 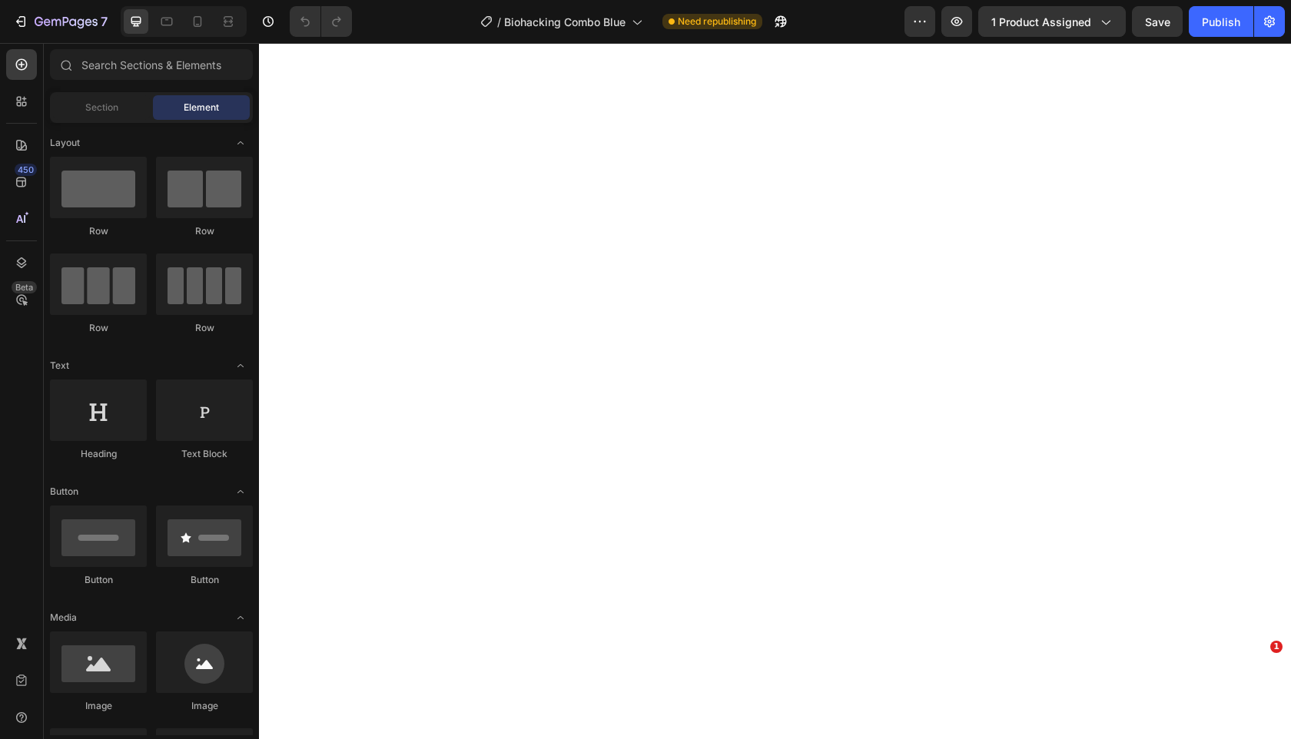 I want to click on span: Need republishing, so click(x=717, y=22).